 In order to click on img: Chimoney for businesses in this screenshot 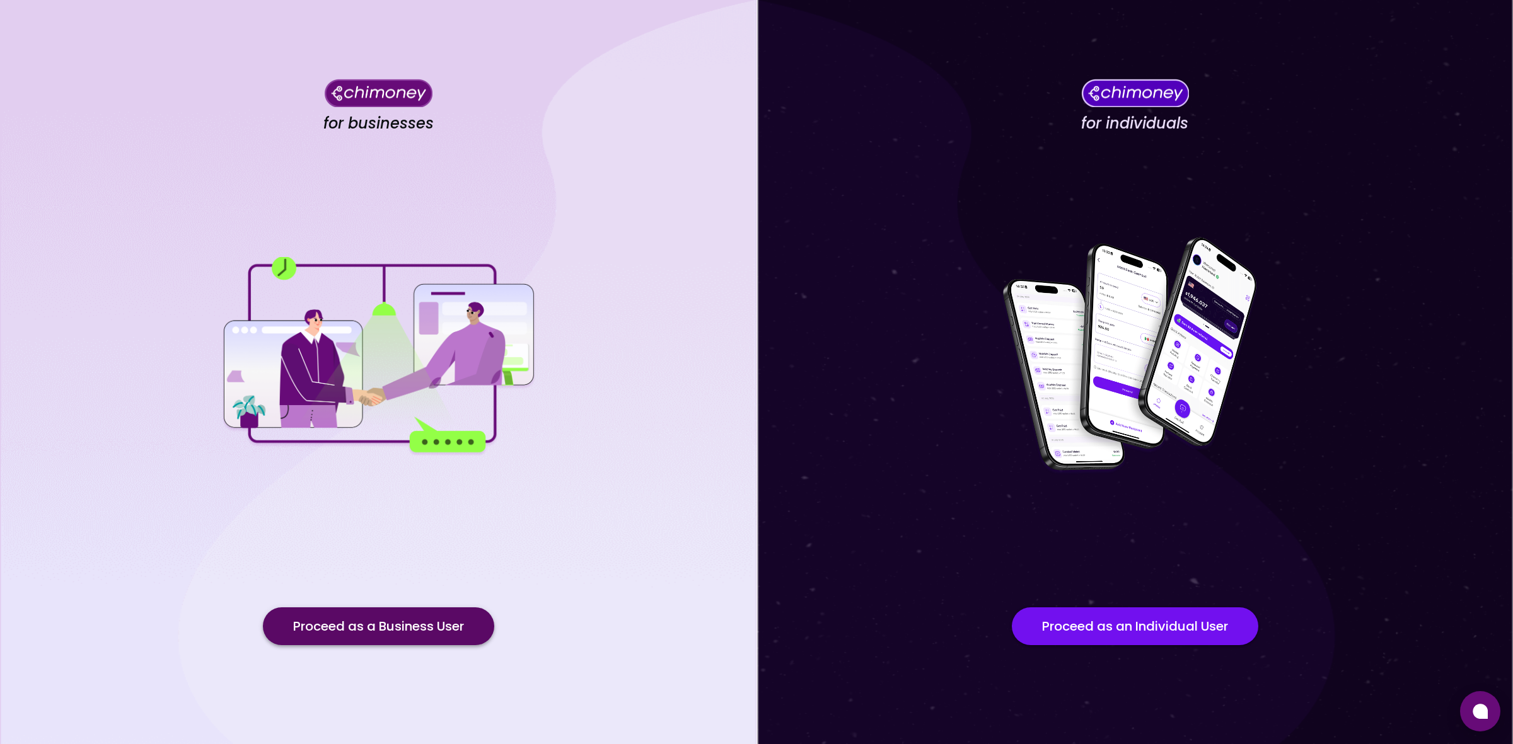, I will do `click(378, 93)`.